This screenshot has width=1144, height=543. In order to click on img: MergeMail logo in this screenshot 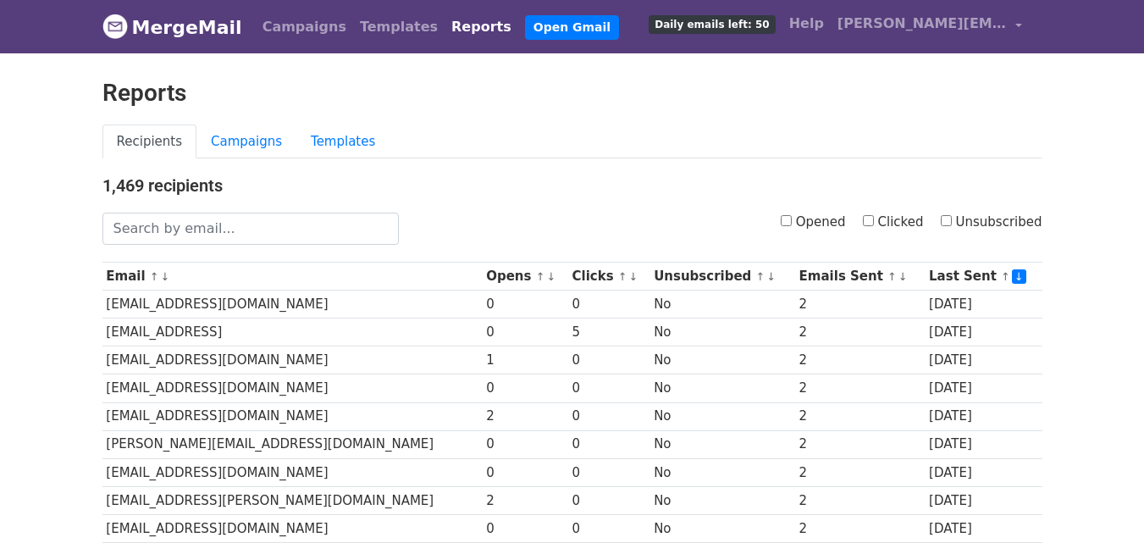, I will do `click(115, 26)`.